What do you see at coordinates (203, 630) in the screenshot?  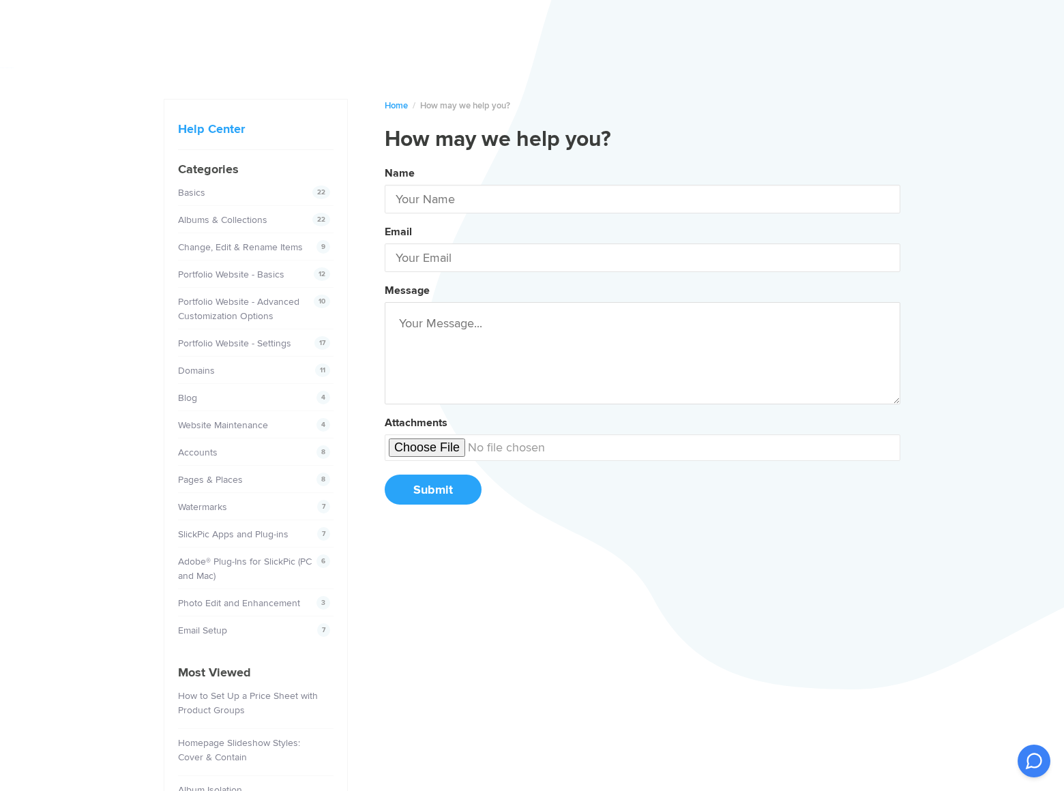 I see `a: Email Setup` at bounding box center [203, 630].